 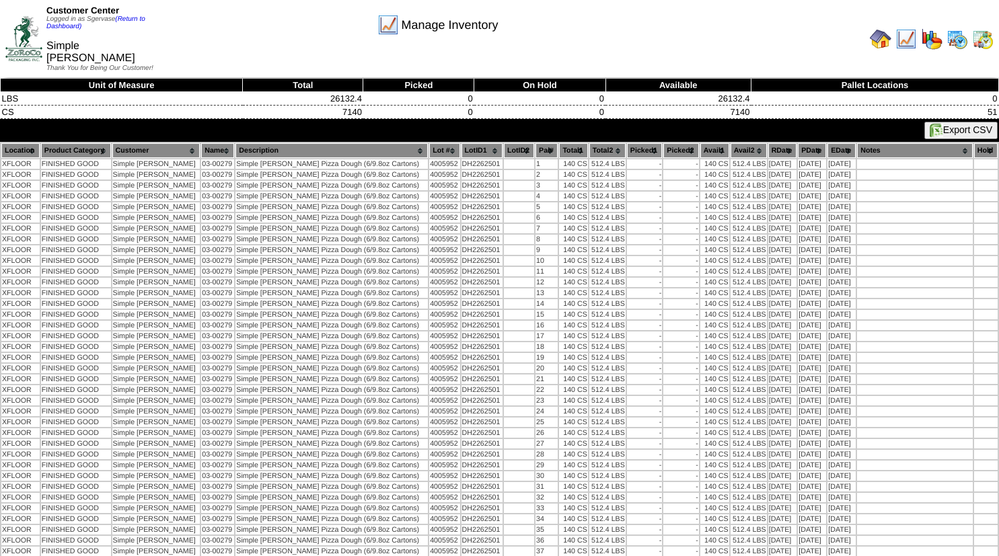 What do you see at coordinates (812, 151) in the screenshot?
I see `th: PDate` at bounding box center [812, 151].